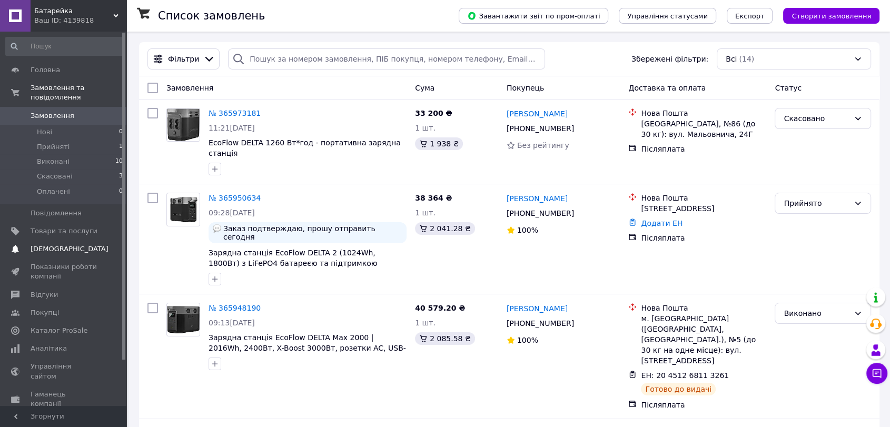  Describe the element at coordinates (386, 59) in the screenshot. I see `input: Пошук за номером замовлення, ПІБ покупця, номером телефону, Email, номером накладної` at that location.